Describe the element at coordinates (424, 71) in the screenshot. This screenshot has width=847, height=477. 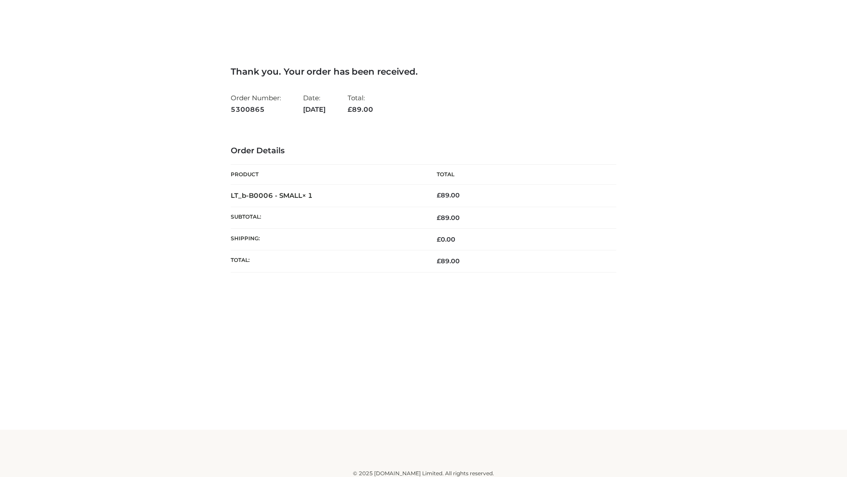
I see `h3: Thank you. Your order has been received.` at that location.